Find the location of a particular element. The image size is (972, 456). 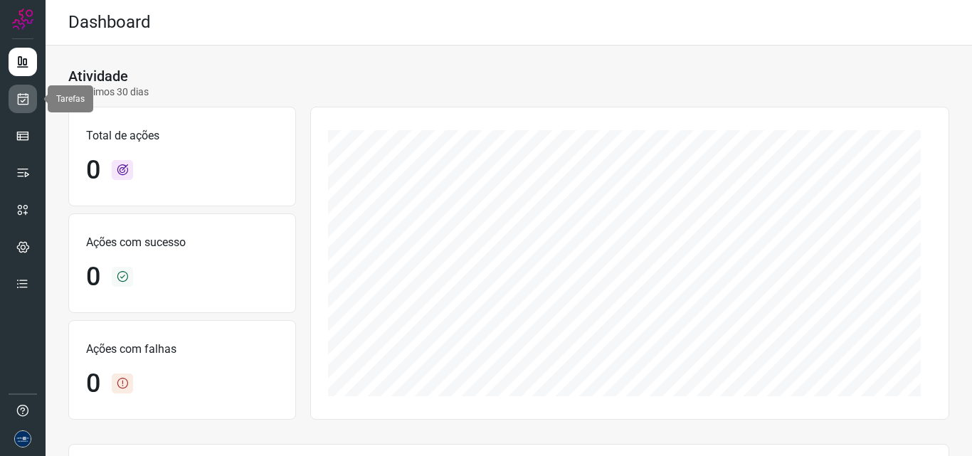

h3: Atividade is located at coordinates (98, 76).